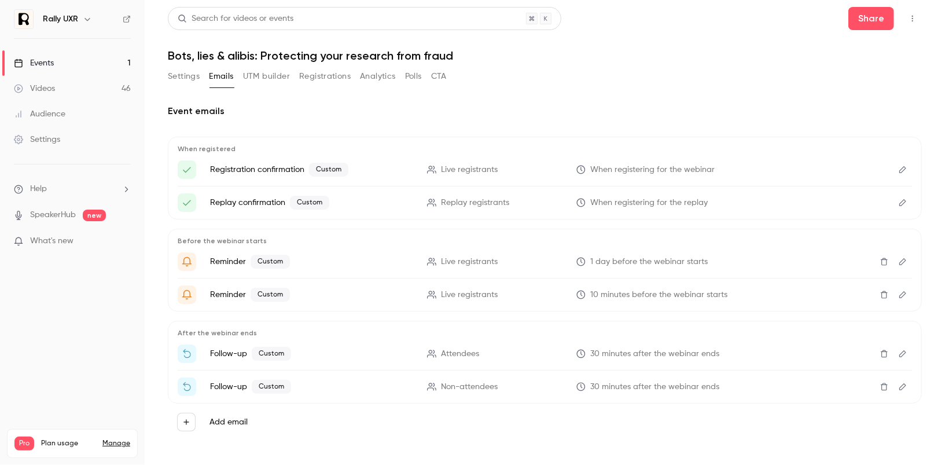 This screenshot has width=945, height=465. Describe the element at coordinates (94, 215) in the screenshot. I see `span: new` at that location.